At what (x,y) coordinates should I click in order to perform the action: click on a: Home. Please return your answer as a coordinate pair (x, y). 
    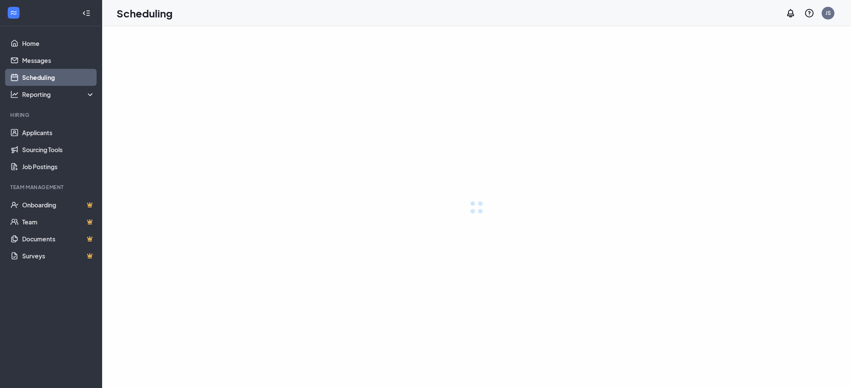
    Looking at the image, I should click on (58, 43).